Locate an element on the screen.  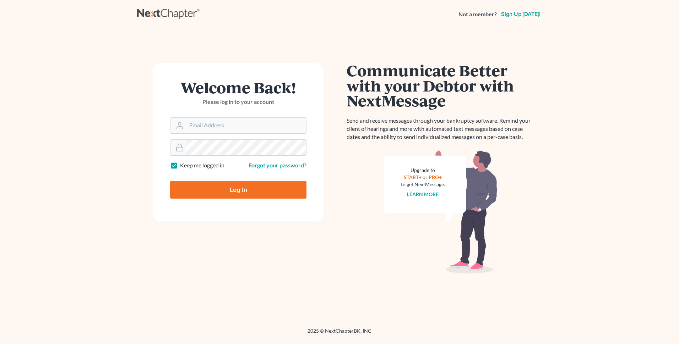
a: Forgot your password? is located at coordinates (277, 165).